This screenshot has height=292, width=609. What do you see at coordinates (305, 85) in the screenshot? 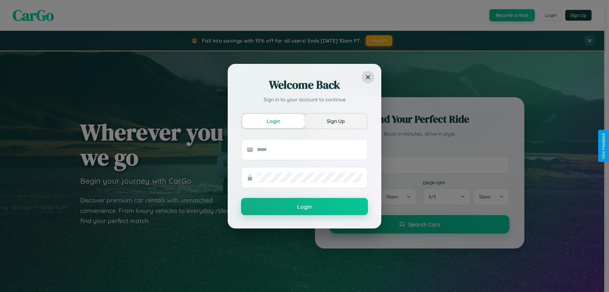
I see `h2: Welcome Back` at bounding box center [305, 85].